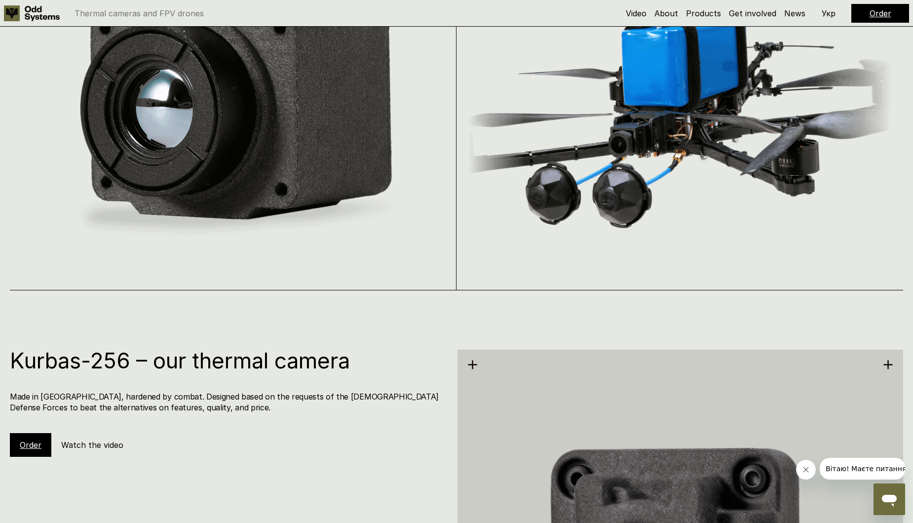 The width and height of the screenshot is (913, 523). What do you see at coordinates (794, 13) in the screenshot?
I see `a: News` at bounding box center [794, 13].